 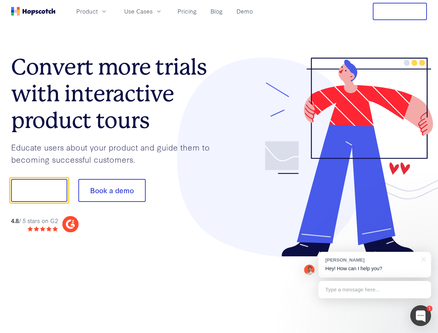 I want to click on img: Mark Spera, so click(x=310, y=270).